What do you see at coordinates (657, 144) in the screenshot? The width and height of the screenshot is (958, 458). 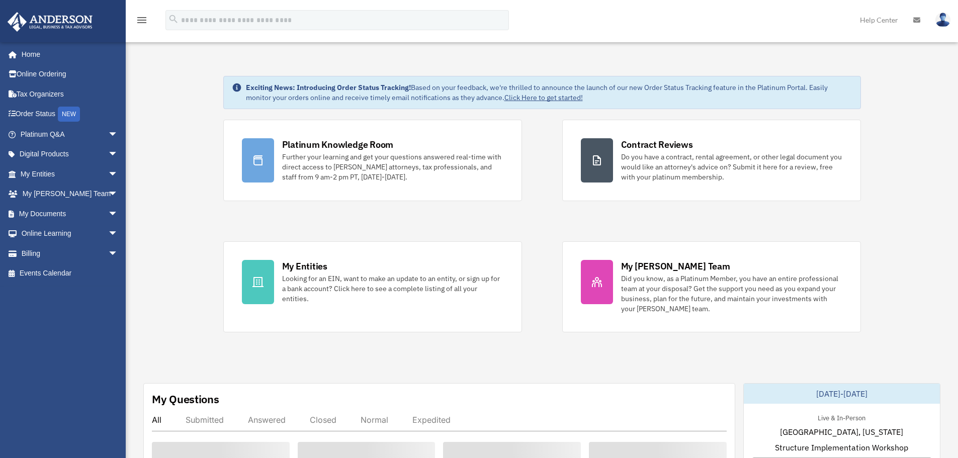 I see `div: Contract Reviews` at bounding box center [657, 144].